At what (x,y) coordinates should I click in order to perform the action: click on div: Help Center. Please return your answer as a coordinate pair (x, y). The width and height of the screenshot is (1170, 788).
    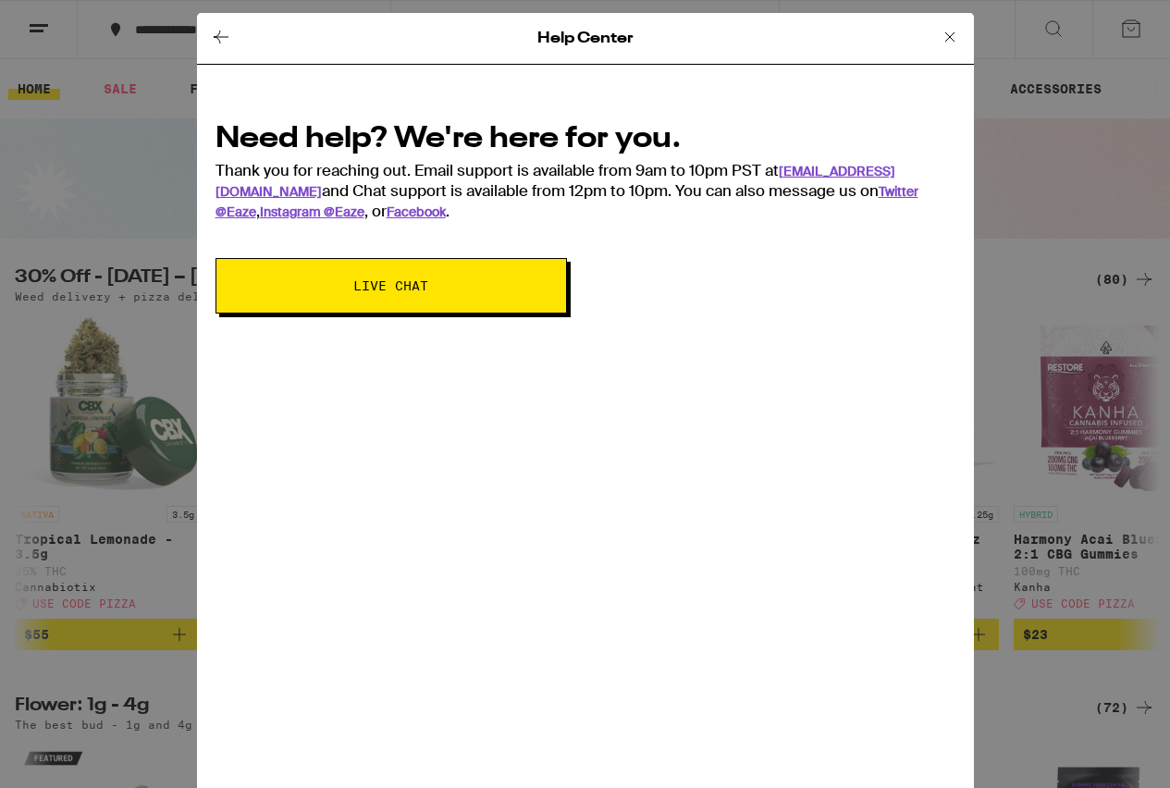
    Looking at the image, I should click on (585, 39).